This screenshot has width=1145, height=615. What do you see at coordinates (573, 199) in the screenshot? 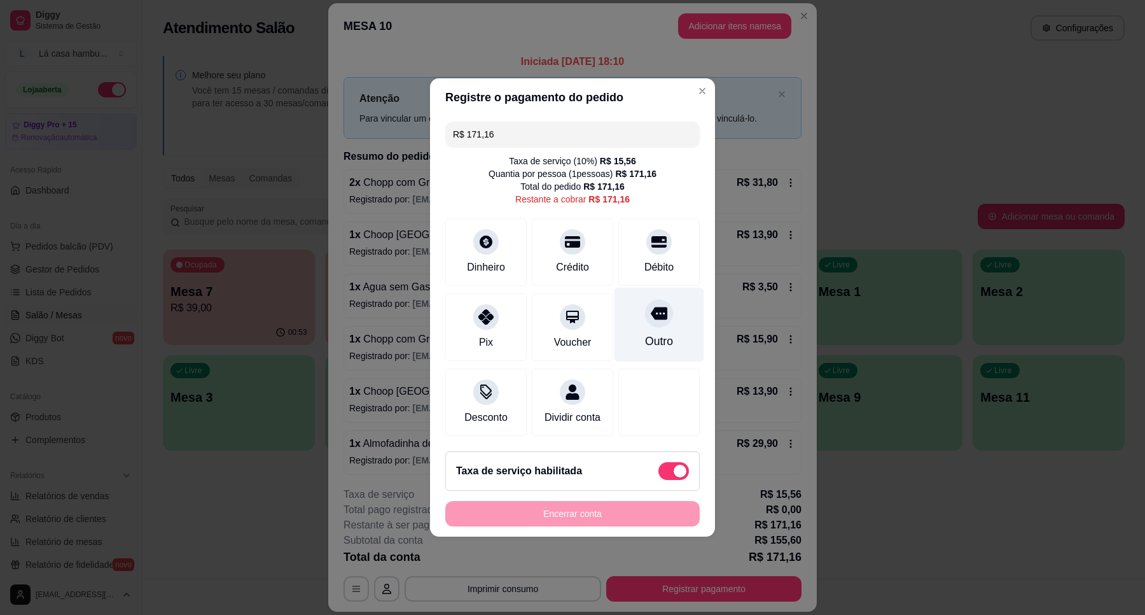
I see `div: Restante a cobrar` at bounding box center [573, 199].